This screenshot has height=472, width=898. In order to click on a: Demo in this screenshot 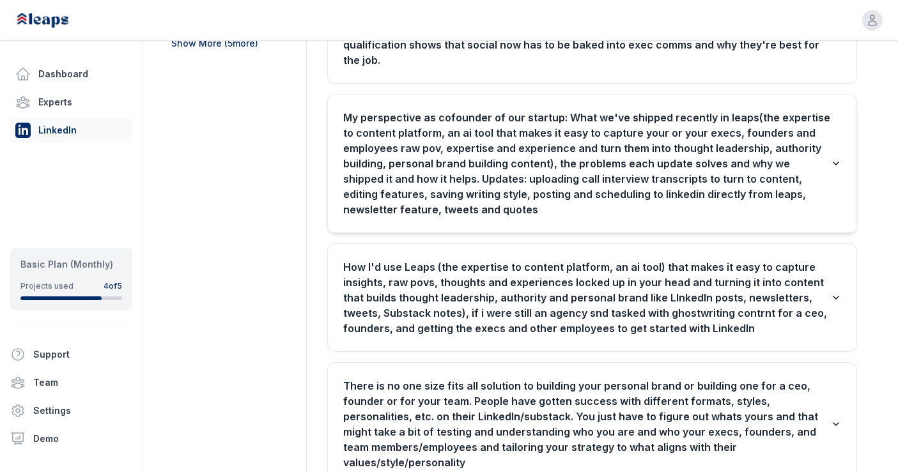, I will do `click(71, 439)`.